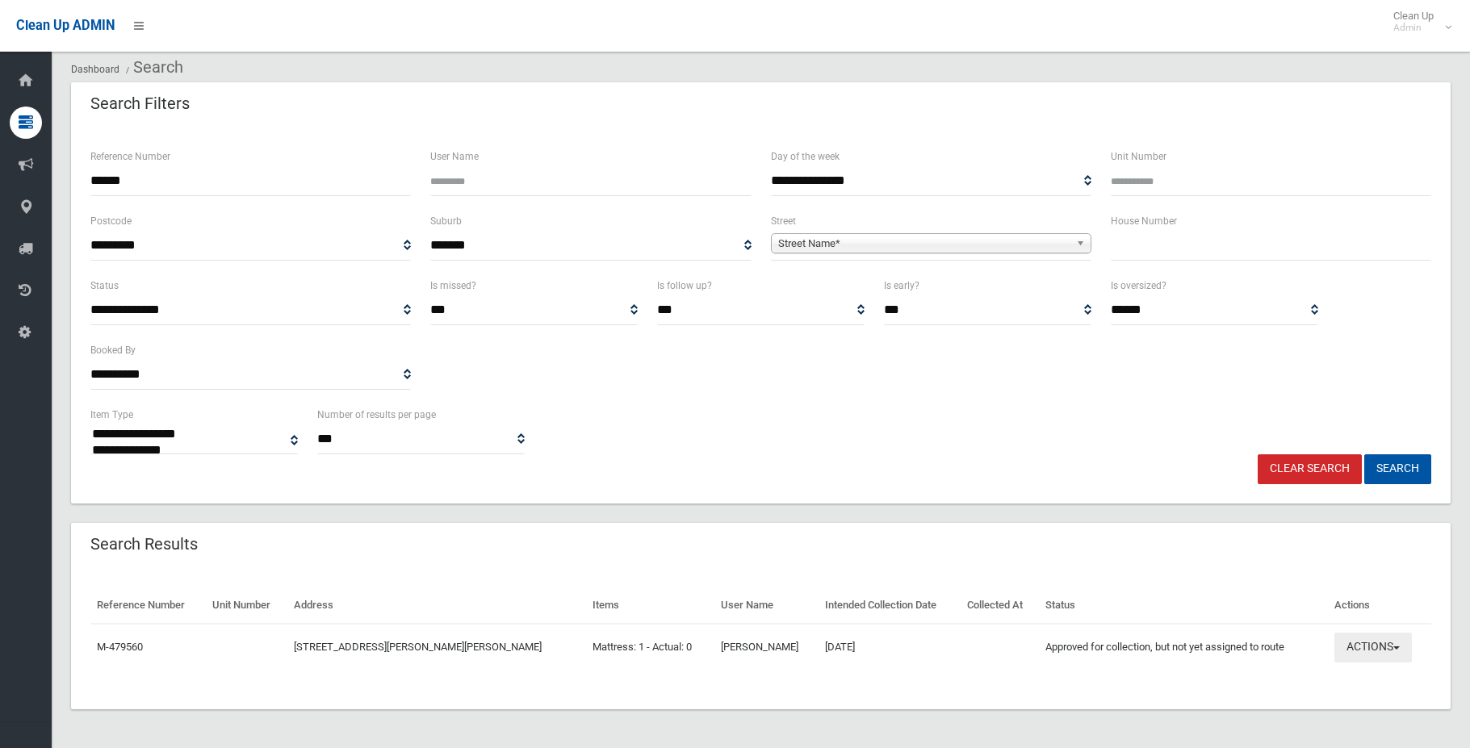 The image size is (1470, 748). I want to click on label: Reference Number, so click(130, 157).